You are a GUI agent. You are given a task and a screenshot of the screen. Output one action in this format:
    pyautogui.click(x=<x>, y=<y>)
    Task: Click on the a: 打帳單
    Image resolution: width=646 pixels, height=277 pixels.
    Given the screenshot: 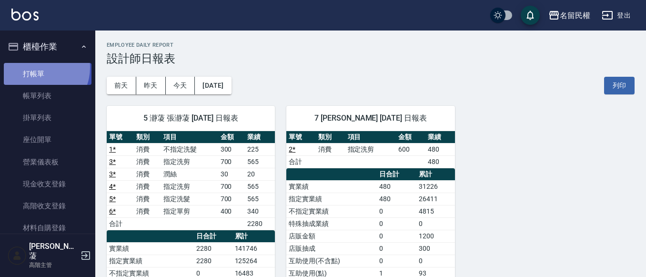 What is the action you would take?
    pyautogui.click(x=48, y=74)
    